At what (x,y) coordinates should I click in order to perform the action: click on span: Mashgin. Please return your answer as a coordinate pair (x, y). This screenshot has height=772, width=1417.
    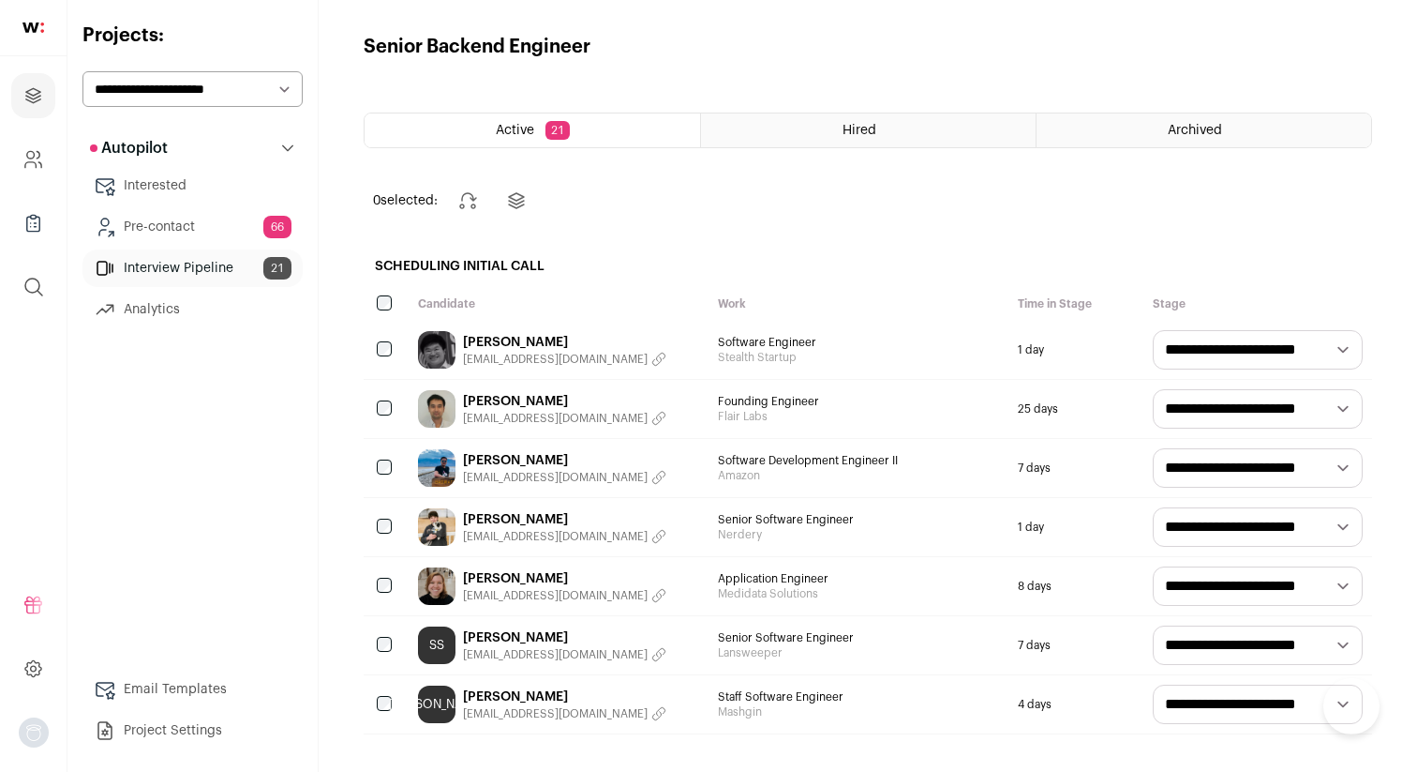
    Looking at the image, I should click on (859, 712).